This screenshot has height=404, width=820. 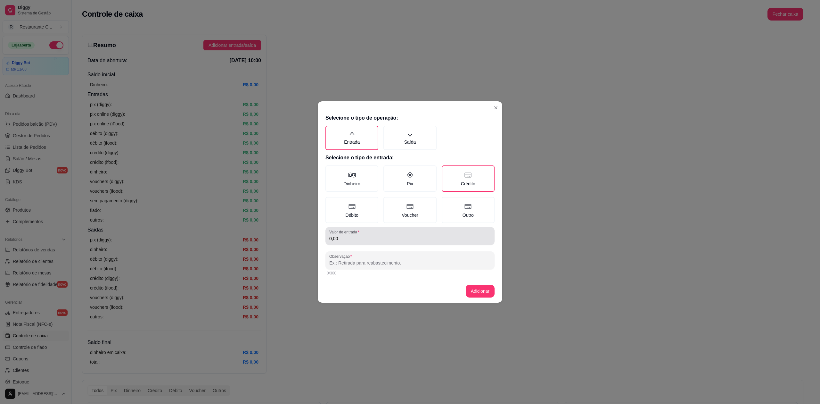 What do you see at coordinates (480, 291) in the screenshot?
I see `button: Adicionar` at bounding box center [480, 291].